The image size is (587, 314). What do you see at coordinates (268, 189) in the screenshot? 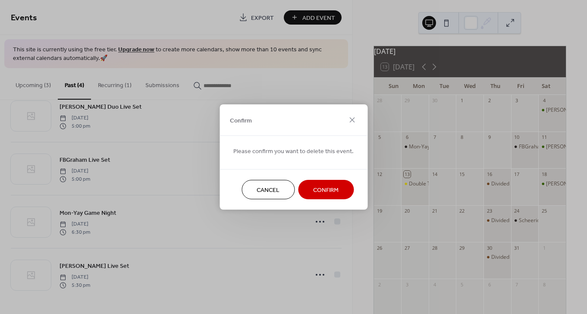
I see `button: Cancel` at bounding box center [268, 189].